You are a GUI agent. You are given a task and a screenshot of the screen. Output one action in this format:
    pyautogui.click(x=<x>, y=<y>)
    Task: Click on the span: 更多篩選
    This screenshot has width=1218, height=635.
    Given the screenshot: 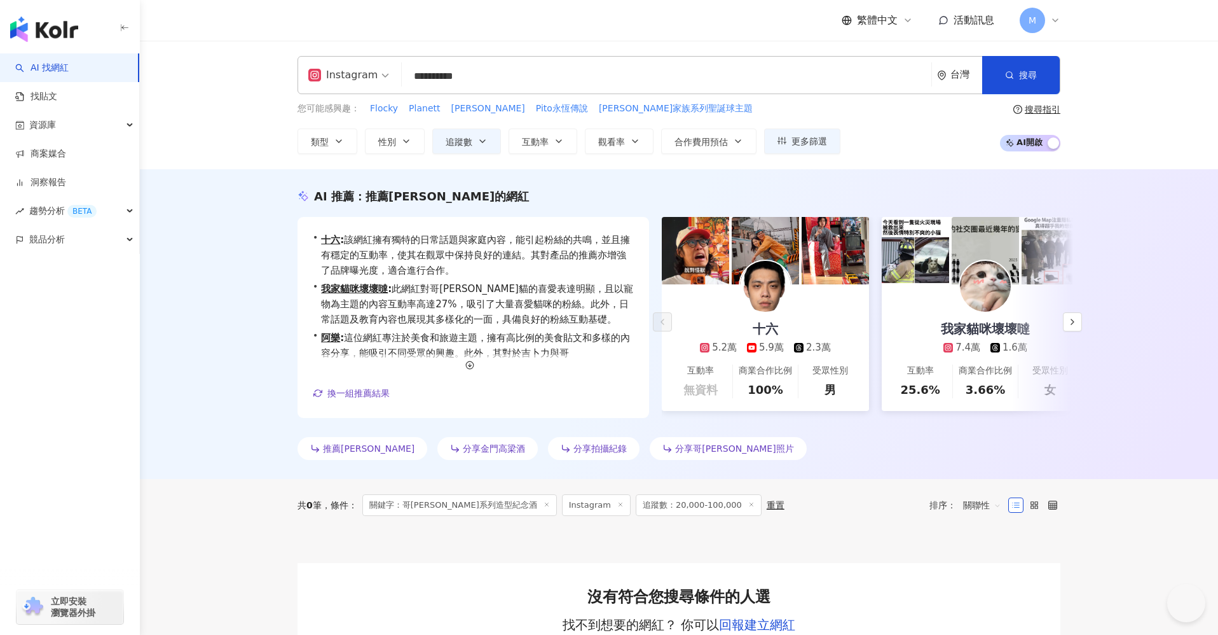 What is the action you would take?
    pyautogui.click(x=810, y=141)
    